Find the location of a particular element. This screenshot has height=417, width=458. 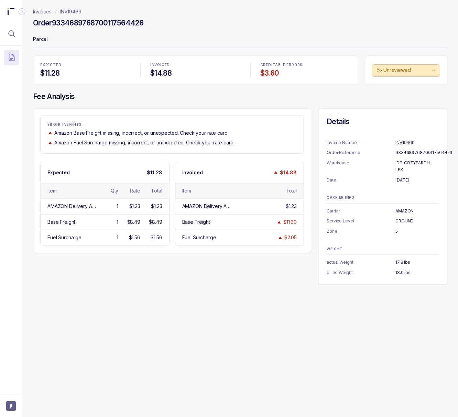

p: GROUND is located at coordinates (417, 221).